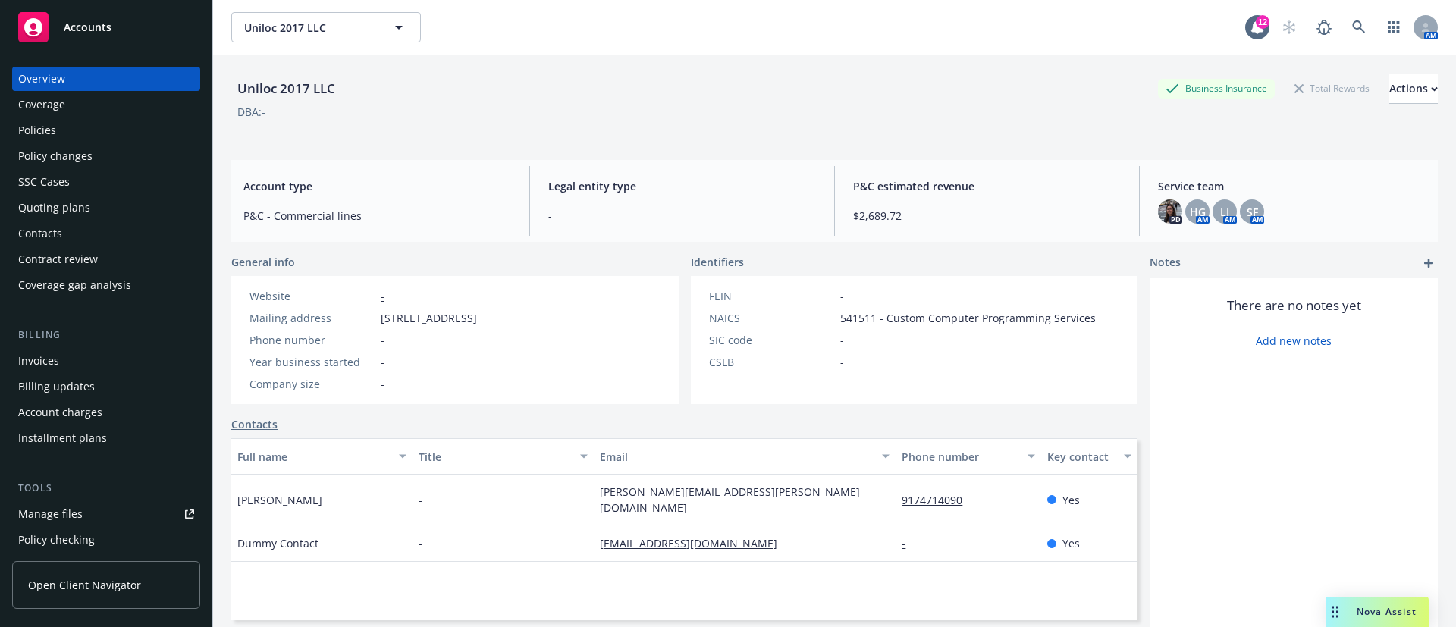 The image size is (1456, 627). I want to click on span: Nova Assist, so click(1386, 611).